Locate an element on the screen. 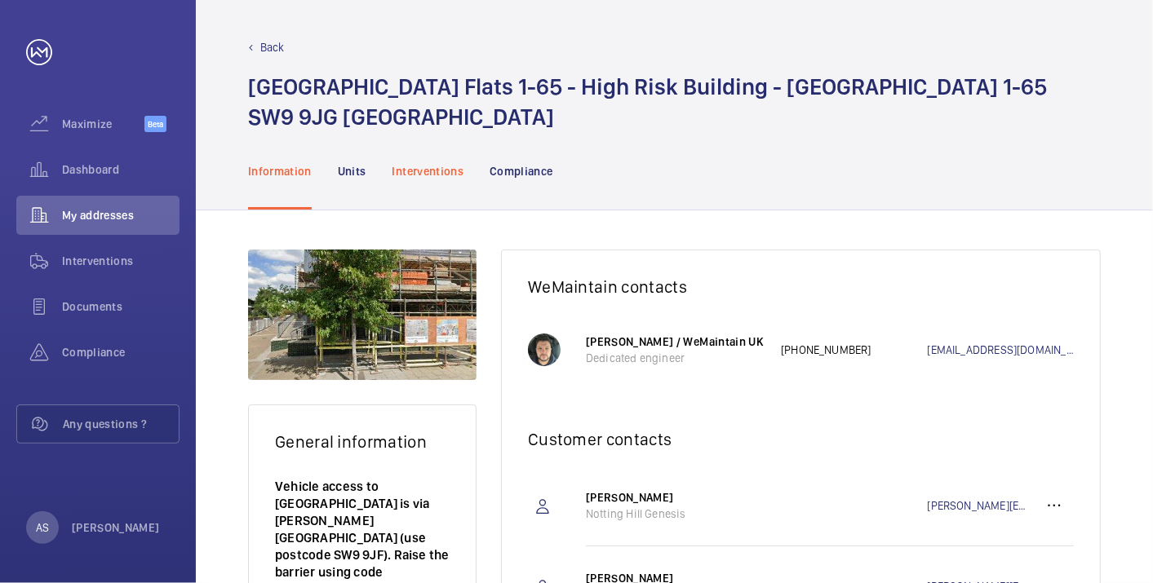 Image resolution: width=1153 pixels, height=583 pixels. p: AS is located at coordinates (42, 528).